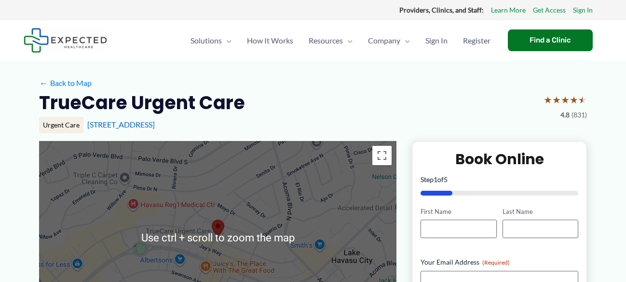 This screenshot has width=626, height=282. I want to click on nav: Primary Site Navigation, so click(340, 41).